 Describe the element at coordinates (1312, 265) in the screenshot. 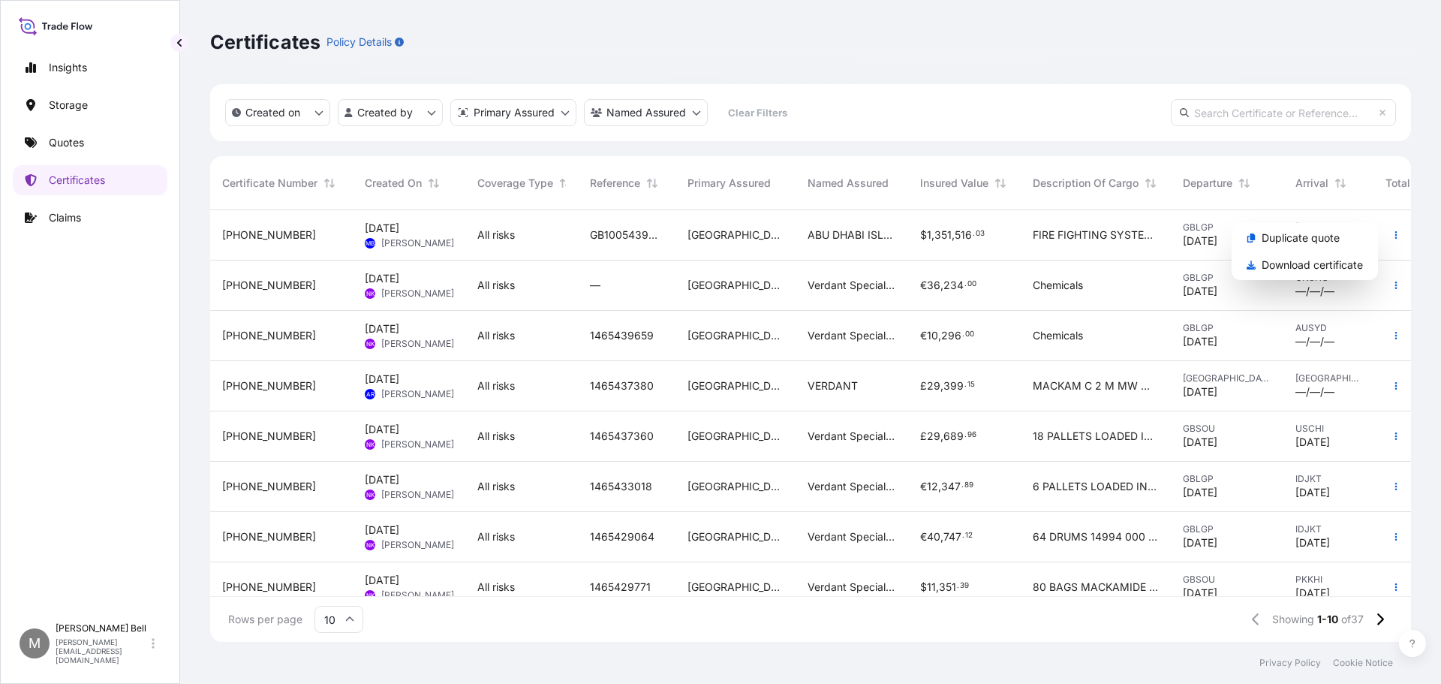

I see `p: Download certificate` at that location.